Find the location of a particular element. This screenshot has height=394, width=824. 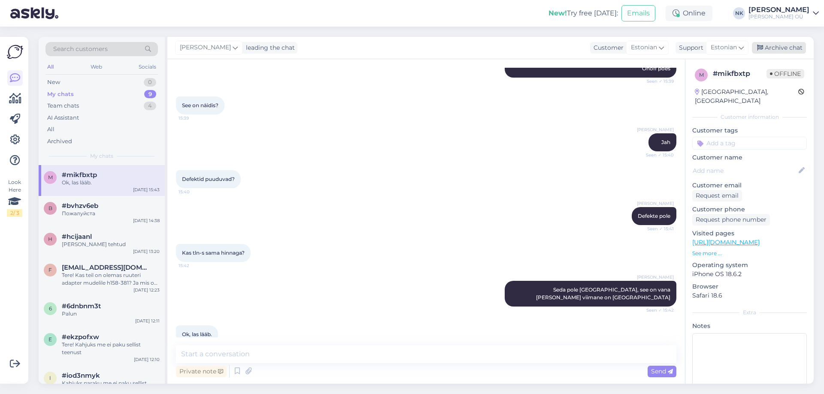

div: Tere! Kas teil on olemas ruuteri adapter mudelile h158-381? Ja mis on hind? is located at coordinates (111, 279).